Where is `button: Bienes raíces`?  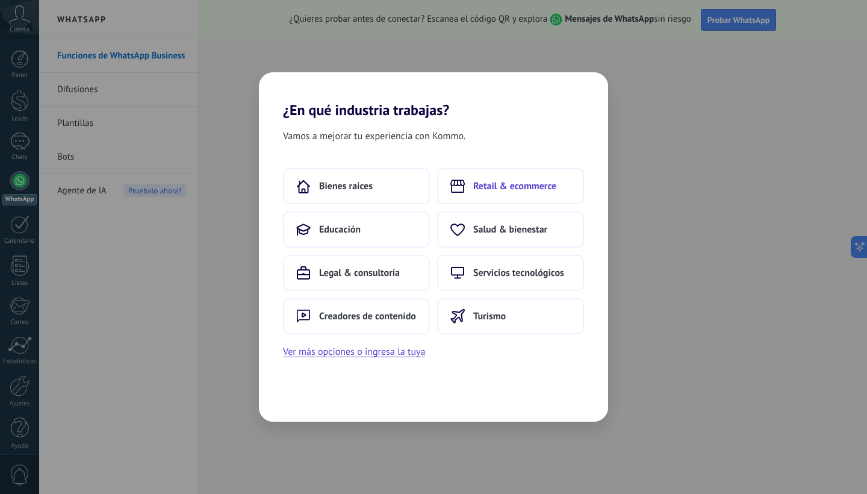
button: Bienes raíces is located at coordinates (356, 186).